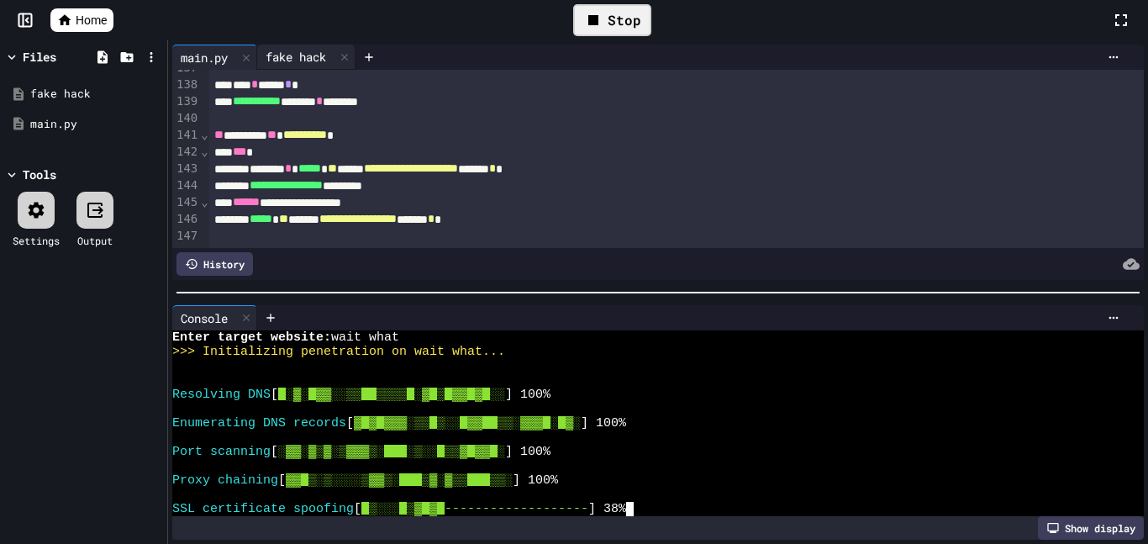  I want to click on div: 138, so click(186, 85).